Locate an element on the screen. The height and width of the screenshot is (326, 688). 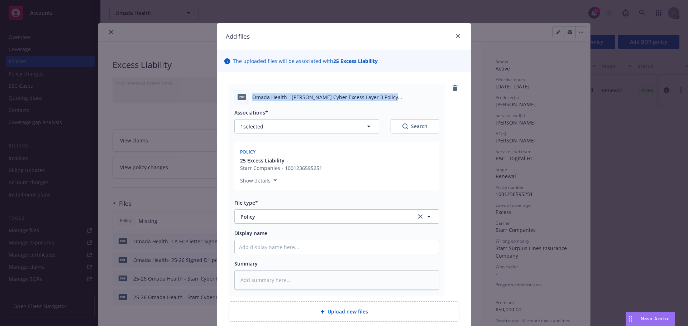
span: Display name is located at coordinates (251, 233).